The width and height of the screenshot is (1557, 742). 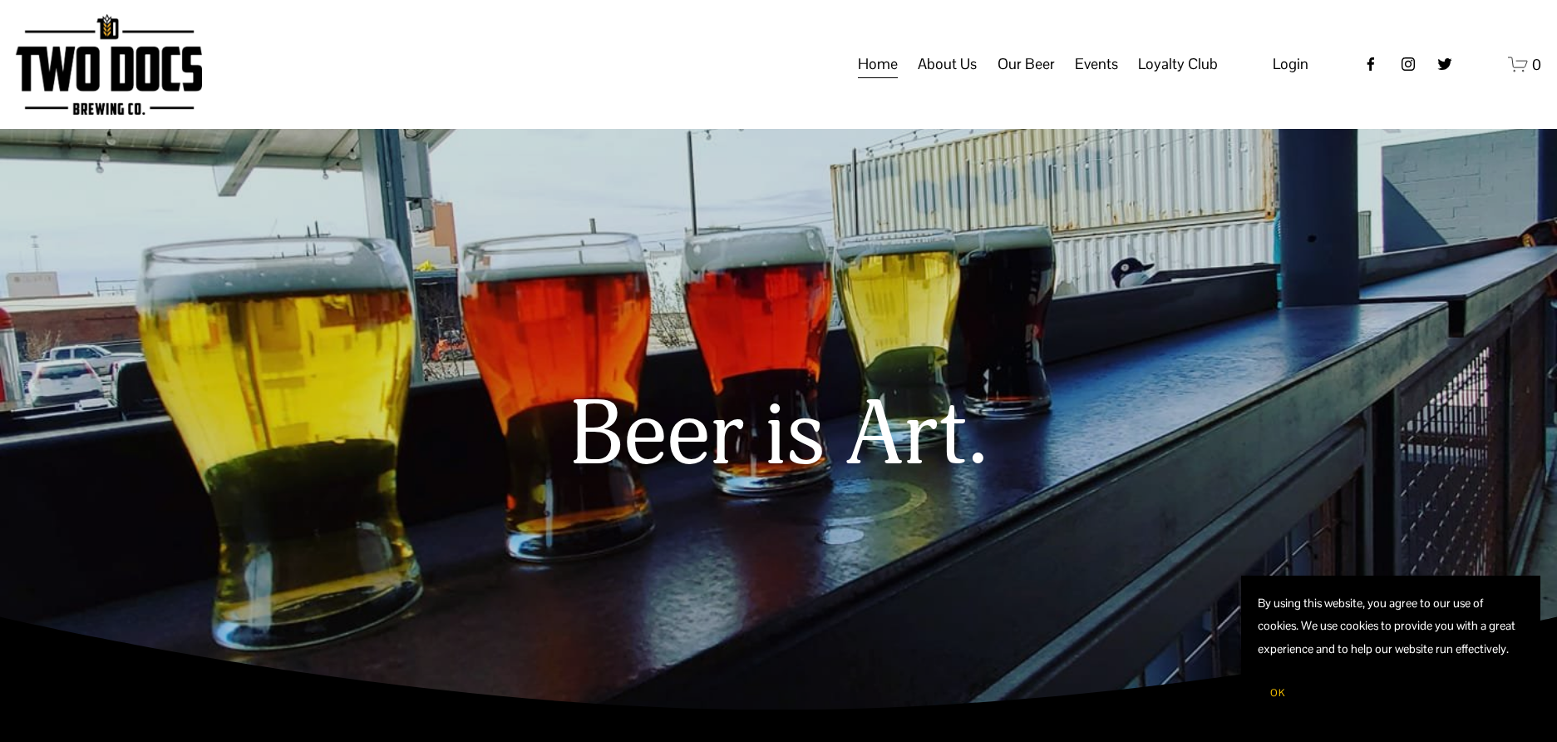 I want to click on a: Home, so click(x=878, y=64).